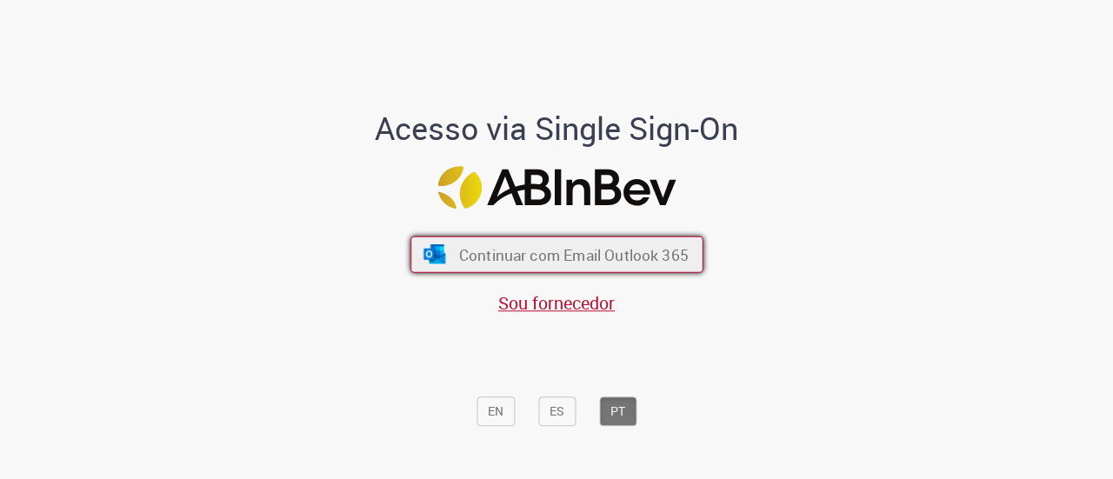 The height and width of the screenshot is (479, 1113). What do you see at coordinates (434, 255) in the screenshot?
I see `img: ícone Azure/Microsoft 360` at bounding box center [434, 255].